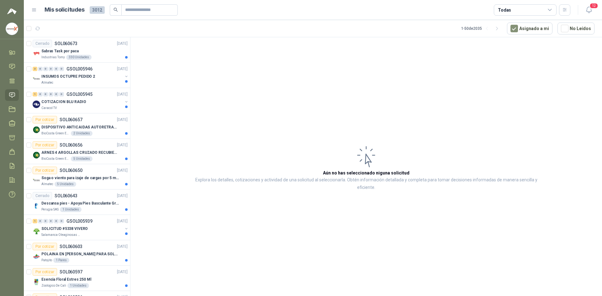 This screenshot has height=296, width=602. I want to click on span: 12, so click(594, 6).